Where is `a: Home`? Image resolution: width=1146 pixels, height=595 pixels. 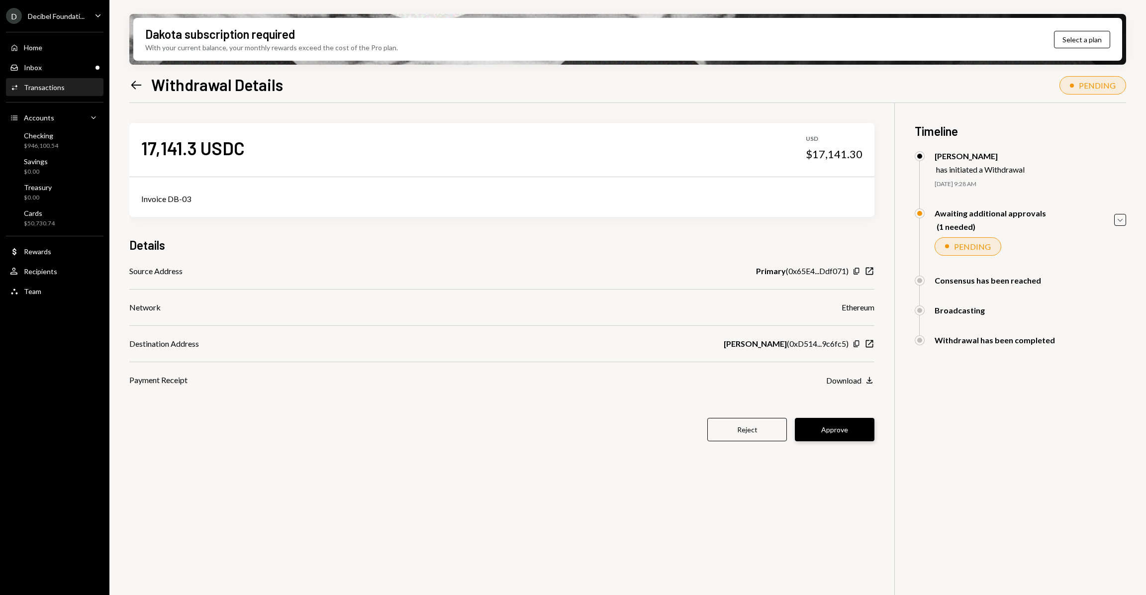
a: Home is located at coordinates (55, 47).